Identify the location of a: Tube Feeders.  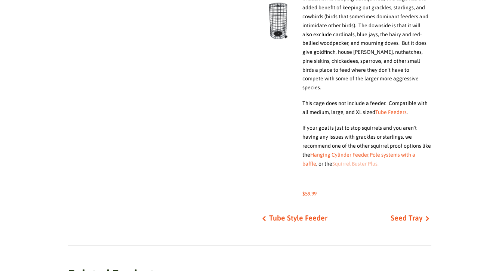
(391, 112).